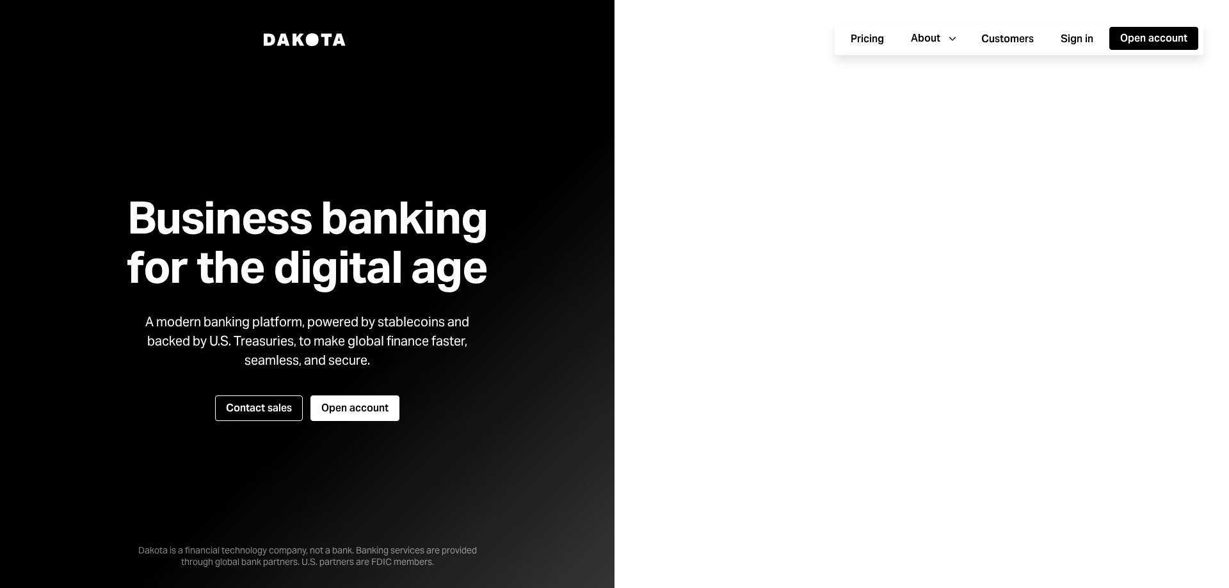 This screenshot has width=1229, height=588. Describe the element at coordinates (307, 243) in the screenshot. I see `h1: Business banking for the digital age` at that location.